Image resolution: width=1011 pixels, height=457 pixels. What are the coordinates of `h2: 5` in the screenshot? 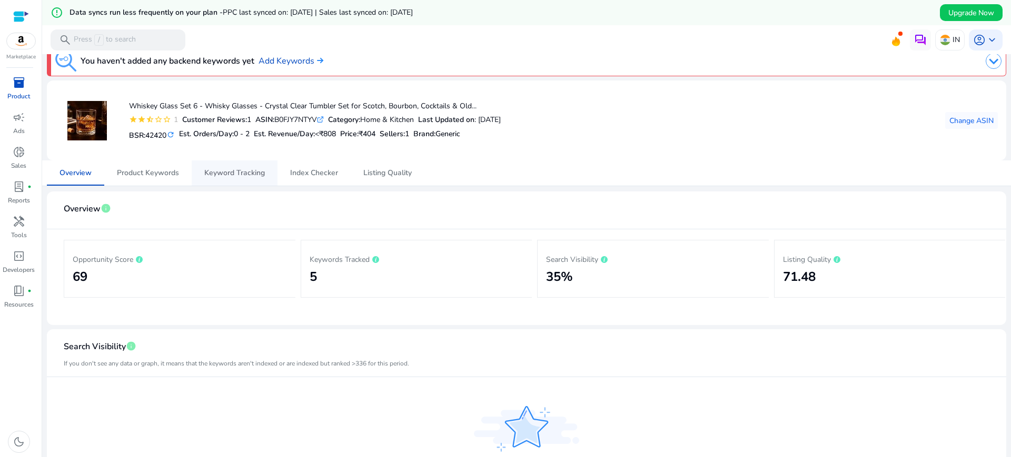 It's located at (416, 277).